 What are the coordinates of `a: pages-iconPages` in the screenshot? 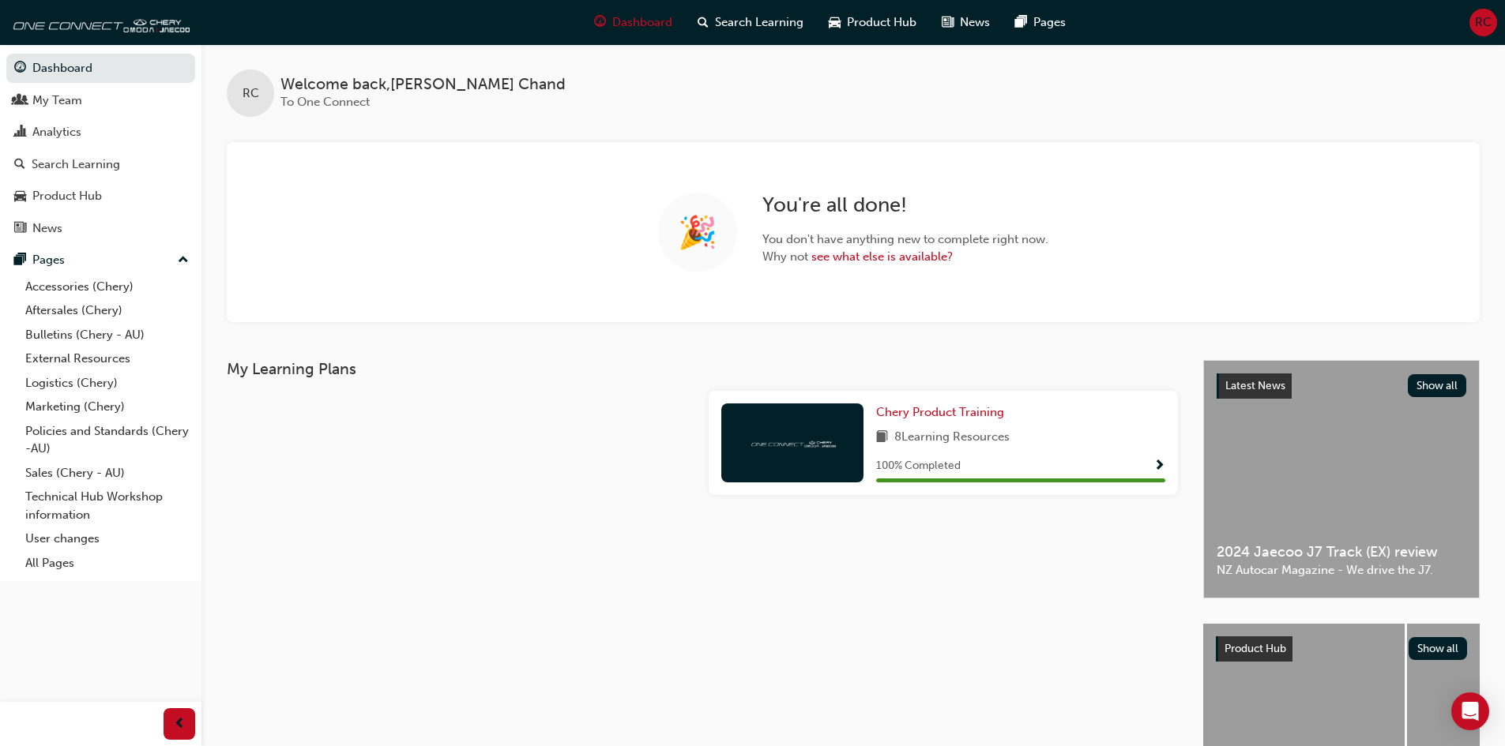 It's located at (1040, 22).